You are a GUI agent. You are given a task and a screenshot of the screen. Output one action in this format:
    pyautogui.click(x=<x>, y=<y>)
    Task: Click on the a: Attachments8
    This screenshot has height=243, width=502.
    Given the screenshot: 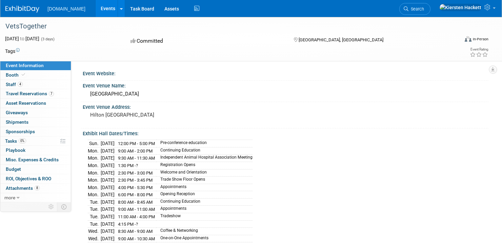 What is the action you would take?
    pyautogui.click(x=36, y=188)
    